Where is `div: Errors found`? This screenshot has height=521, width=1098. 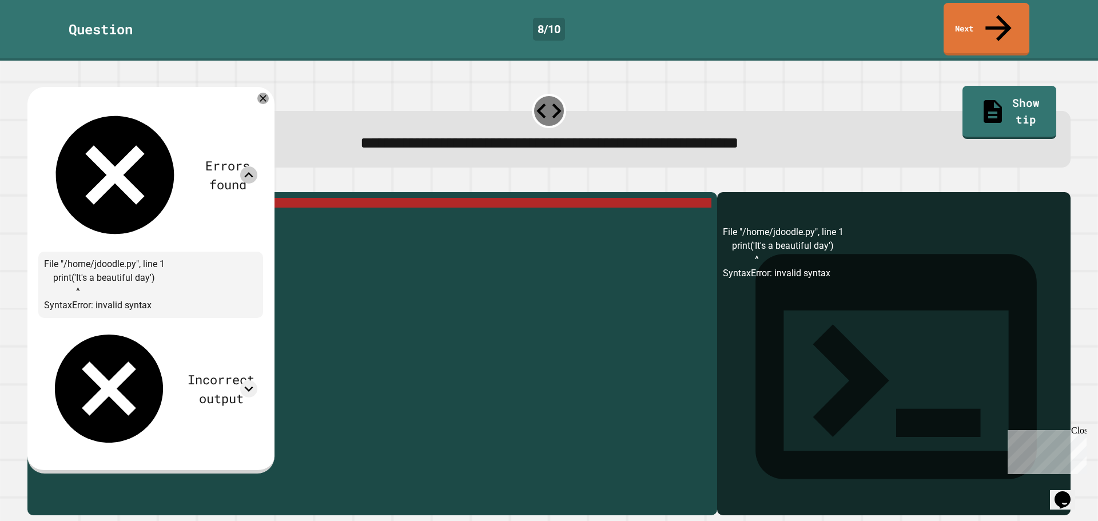 div: Errors found is located at coordinates (228, 175).